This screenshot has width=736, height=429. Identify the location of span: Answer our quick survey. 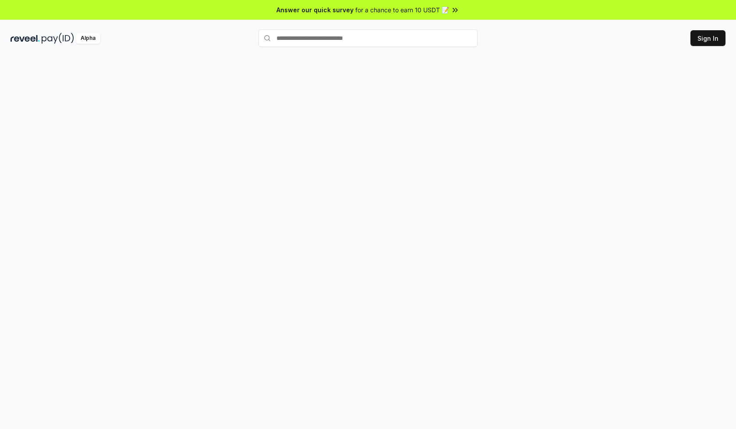
(315, 10).